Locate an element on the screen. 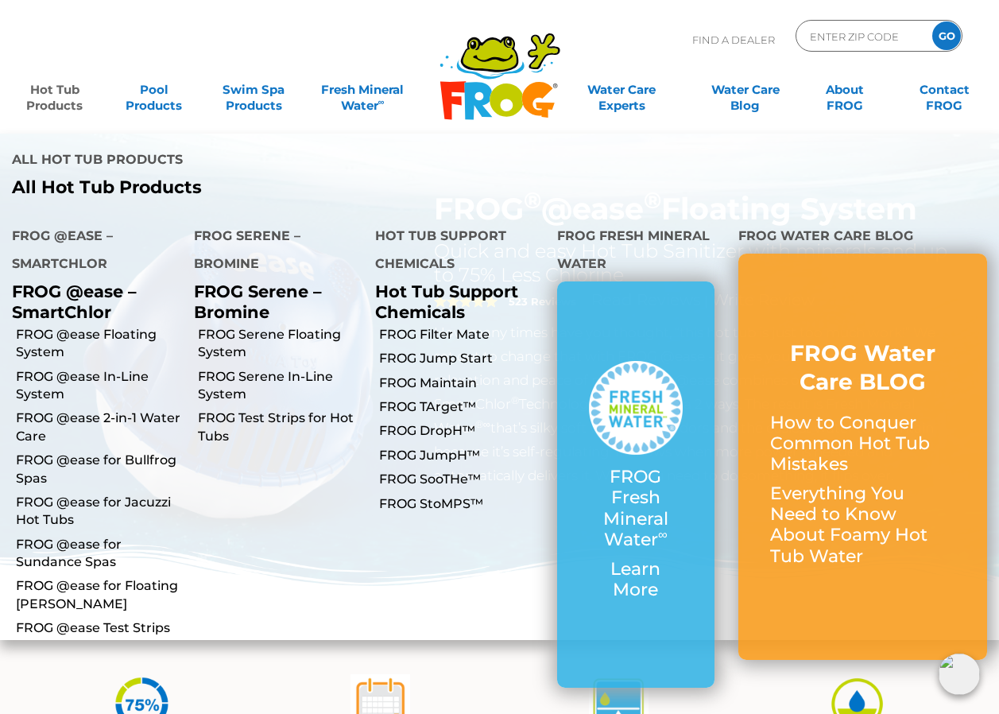 Image resolution: width=999 pixels, height=714 pixels. h4: Hot Tub Support Chemicals is located at coordinates (454, 251).